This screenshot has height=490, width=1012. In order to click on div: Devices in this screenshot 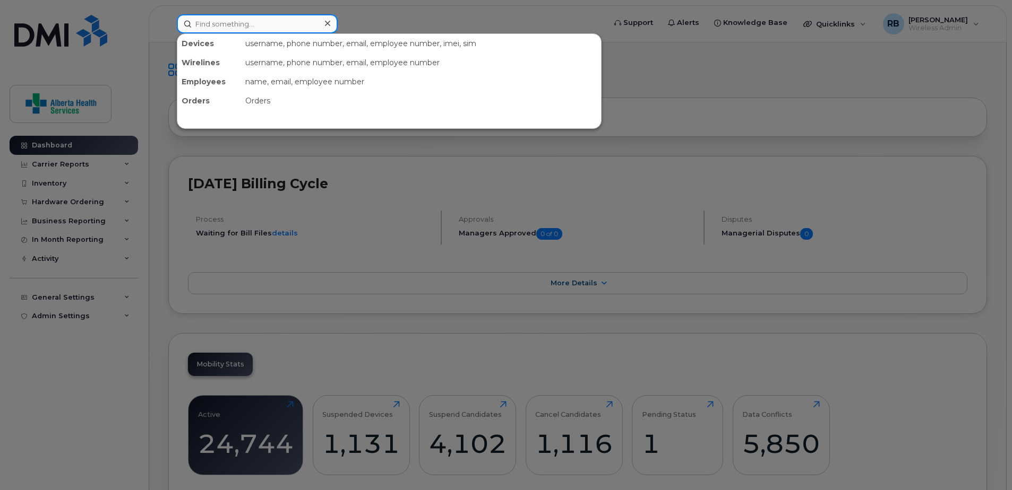, I will do `click(209, 44)`.